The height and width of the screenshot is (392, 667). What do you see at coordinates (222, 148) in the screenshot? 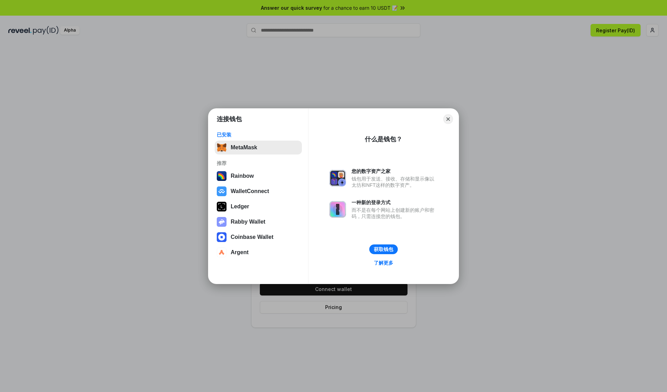
I see `img: svg+xml,%3Csvg%20fill%3D%22none%22%20height%3D%2233%22%20viewBox%3D%220%200%2035%2033%22%20width%...` at bounding box center [222, 148].